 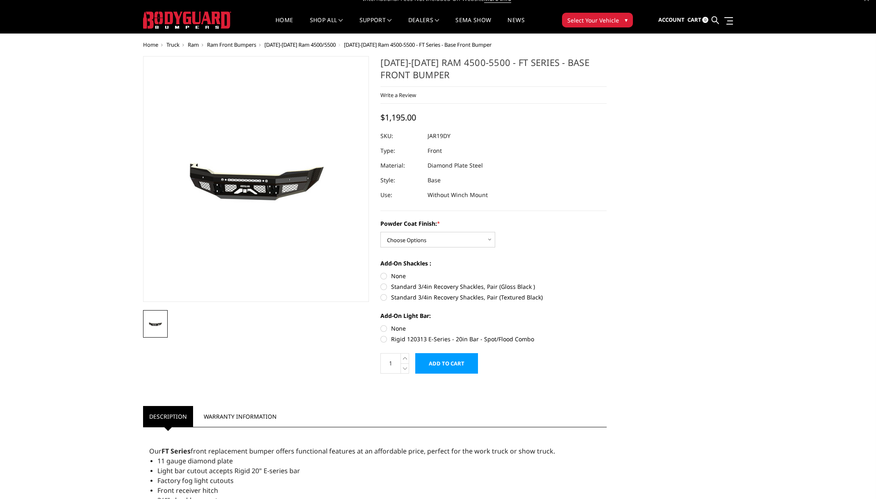 I want to click on span: Our front replacement bumper offers functional features at an affordable price, perfect for the w..., so click(x=352, y=451).